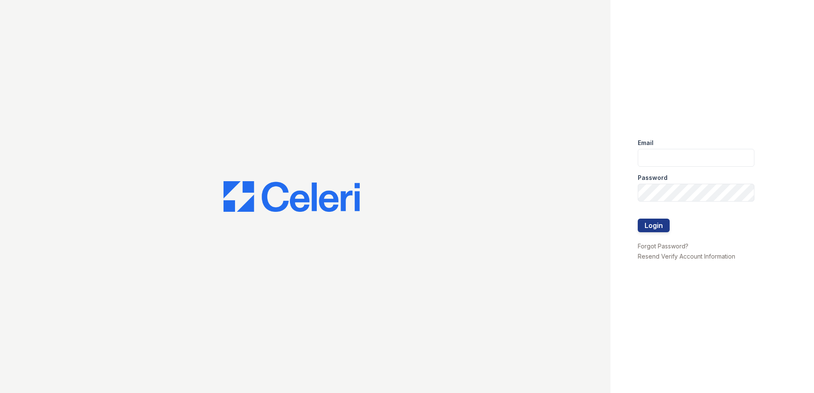 This screenshot has height=393, width=814. Describe the element at coordinates (686, 256) in the screenshot. I see `a: Resend Verify Account Information` at that location.